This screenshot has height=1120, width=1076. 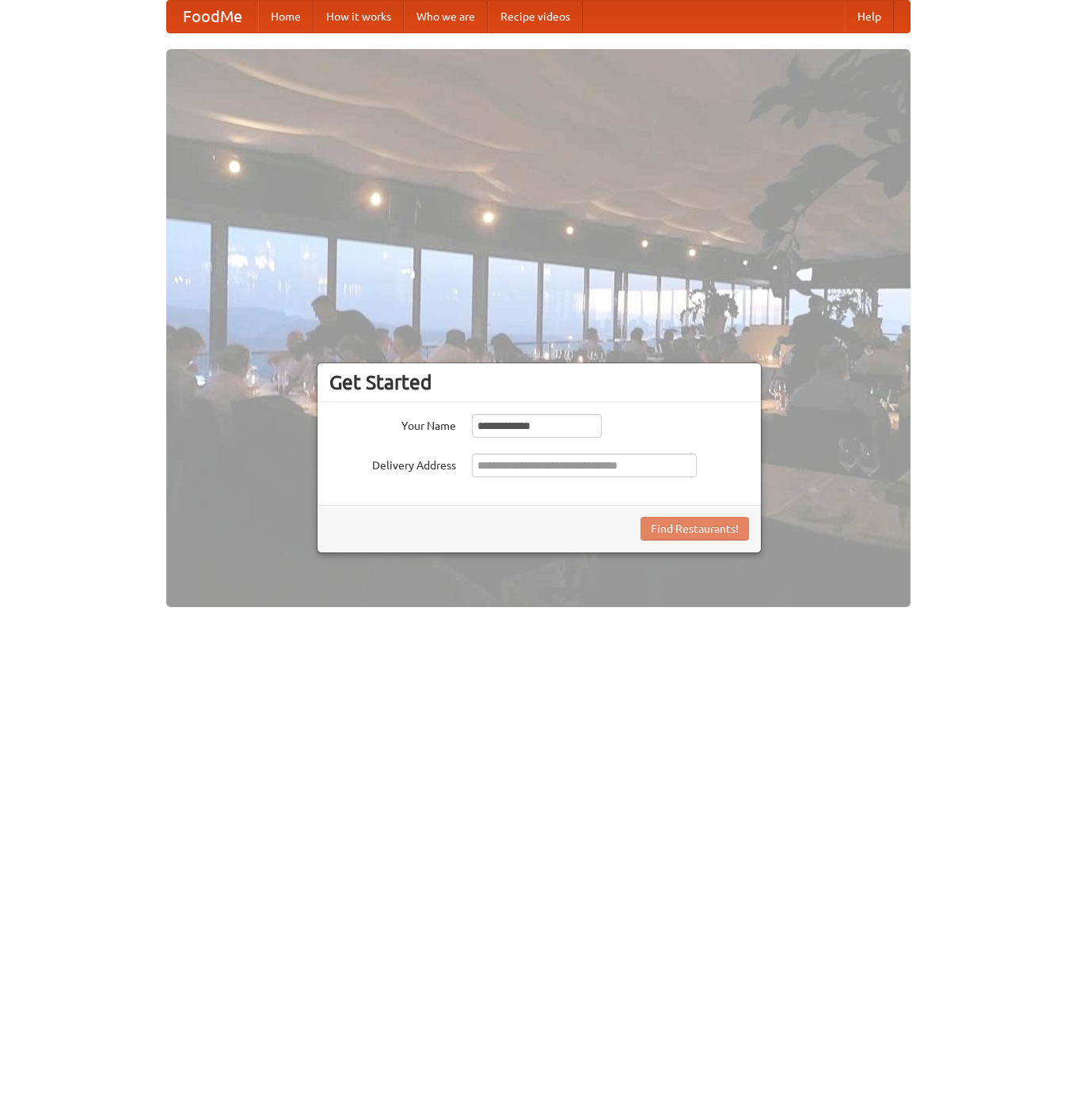 What do you see at coordinates (869, 17) in the screenshot?
I see `a: Help` at bounding box center [869, 17].